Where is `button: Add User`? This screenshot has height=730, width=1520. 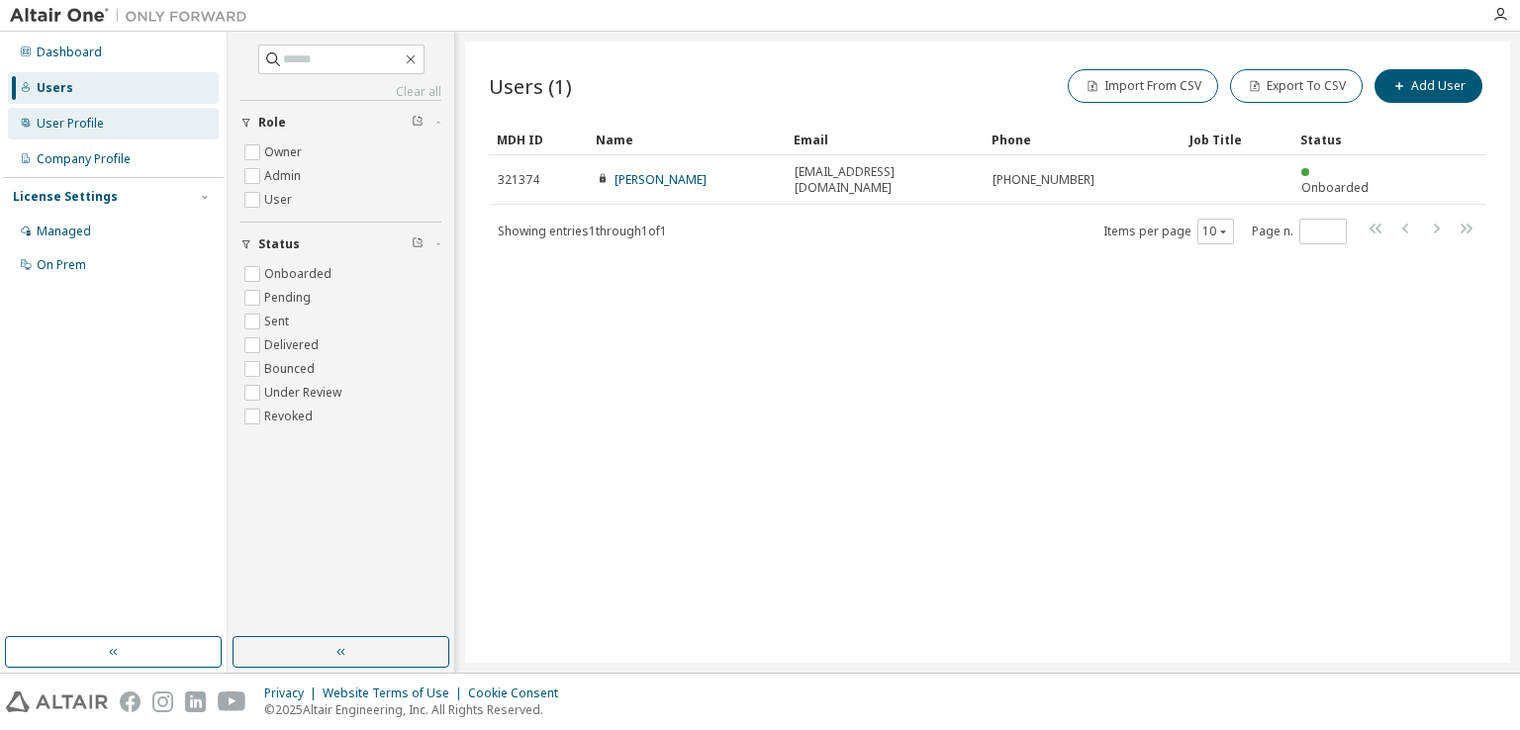
button: Add User is located at coordinates (1428, 86).